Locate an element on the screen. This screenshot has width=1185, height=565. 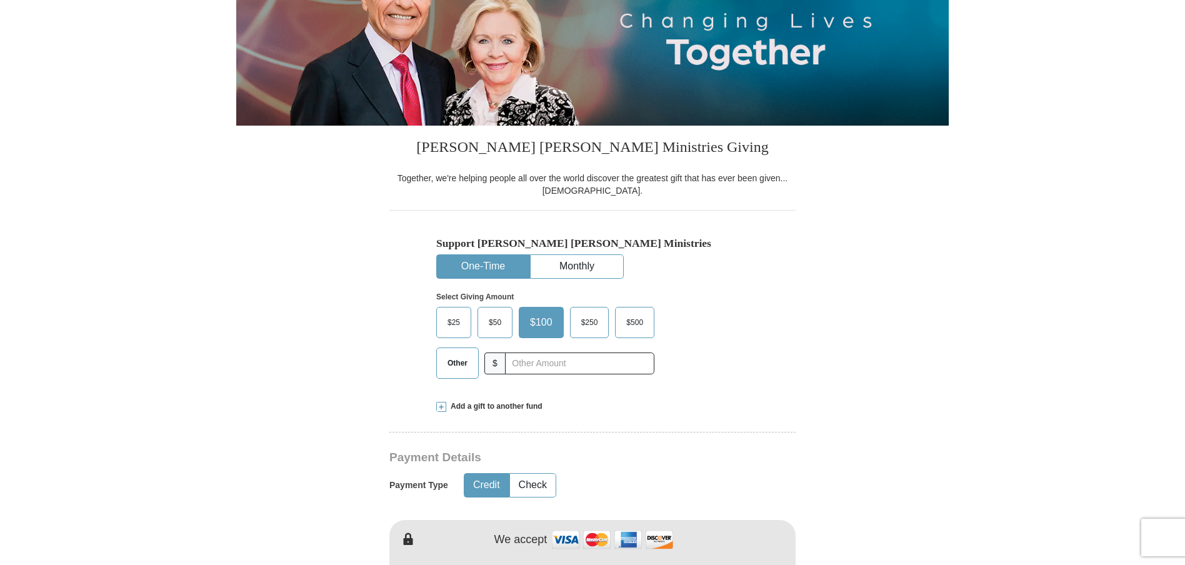
button: Check is located at coordinates (532, 485).